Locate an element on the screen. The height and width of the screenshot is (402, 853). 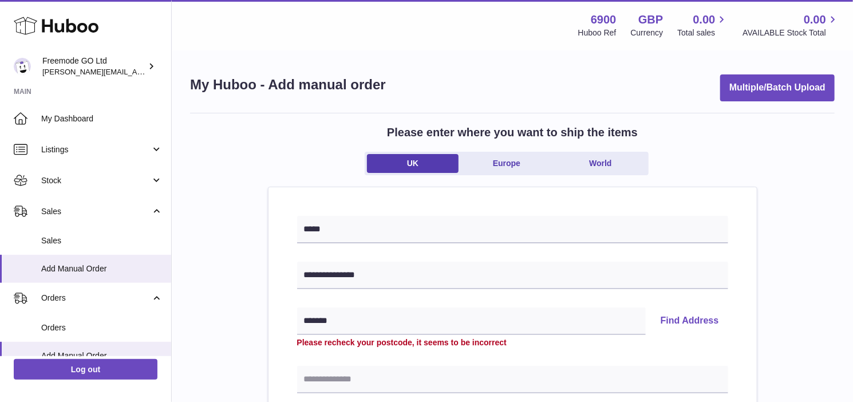
strong: 6900 is located at coordinates (604, 19).